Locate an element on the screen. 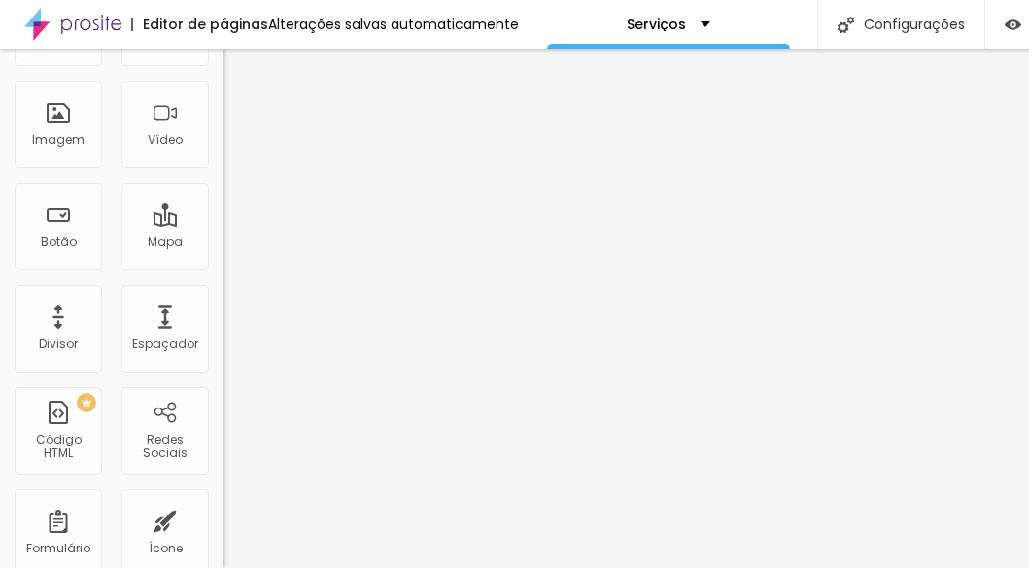 This screenshot has height=568, width=1029. div: Imagem is located at coordinates (58, 140).